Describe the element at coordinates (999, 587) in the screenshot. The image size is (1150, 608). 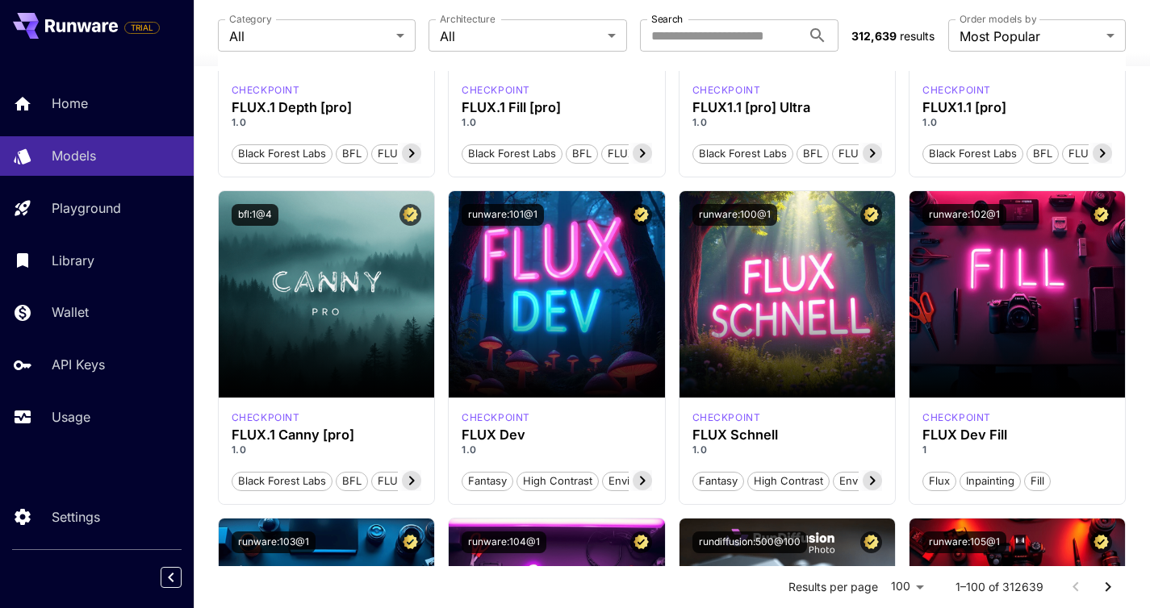
I see `p: 1–100 of 312639` at that location.